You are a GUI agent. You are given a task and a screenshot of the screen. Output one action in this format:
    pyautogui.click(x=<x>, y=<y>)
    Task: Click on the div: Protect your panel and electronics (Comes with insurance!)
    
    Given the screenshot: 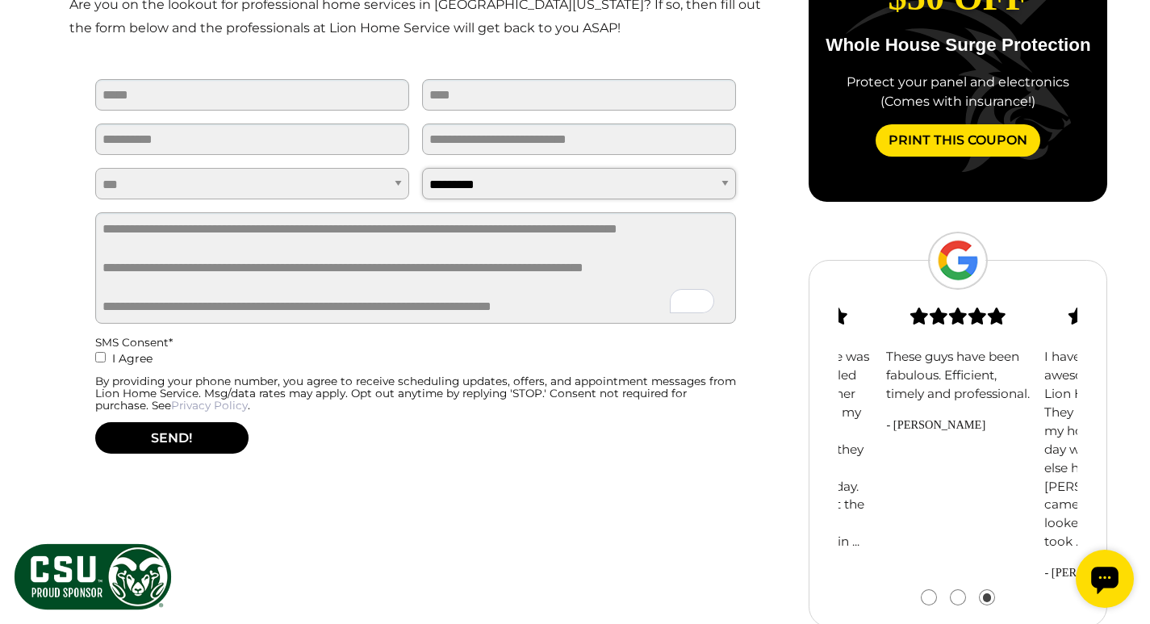 What is the action you would take?
    pyautogui.click(x=958, y=92)
    